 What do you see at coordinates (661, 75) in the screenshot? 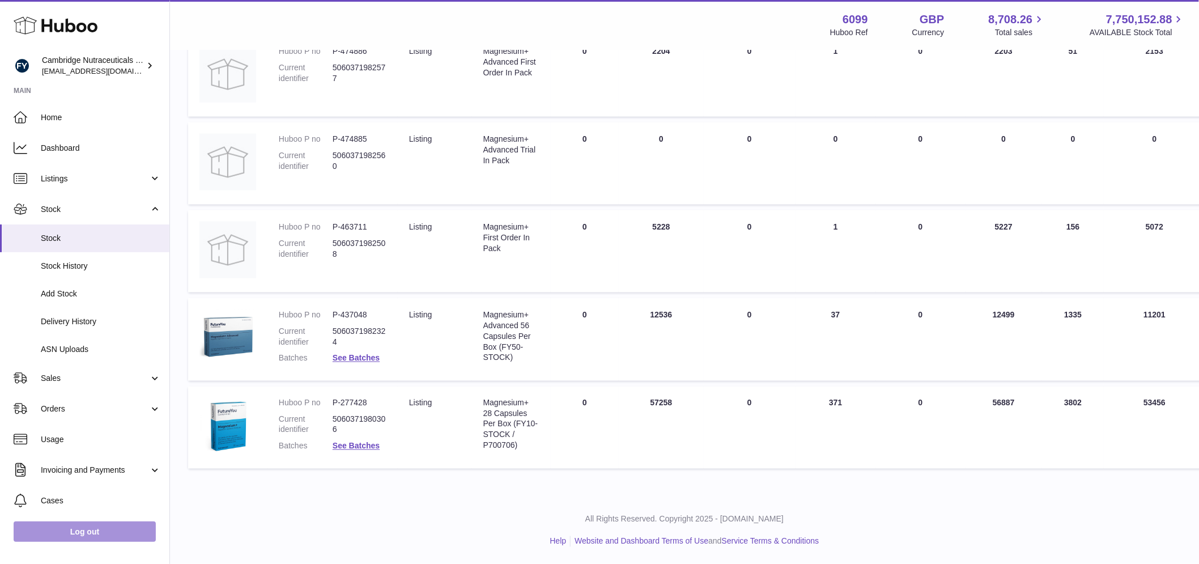
I see `td: 2204` at bounding box center [661, 75].